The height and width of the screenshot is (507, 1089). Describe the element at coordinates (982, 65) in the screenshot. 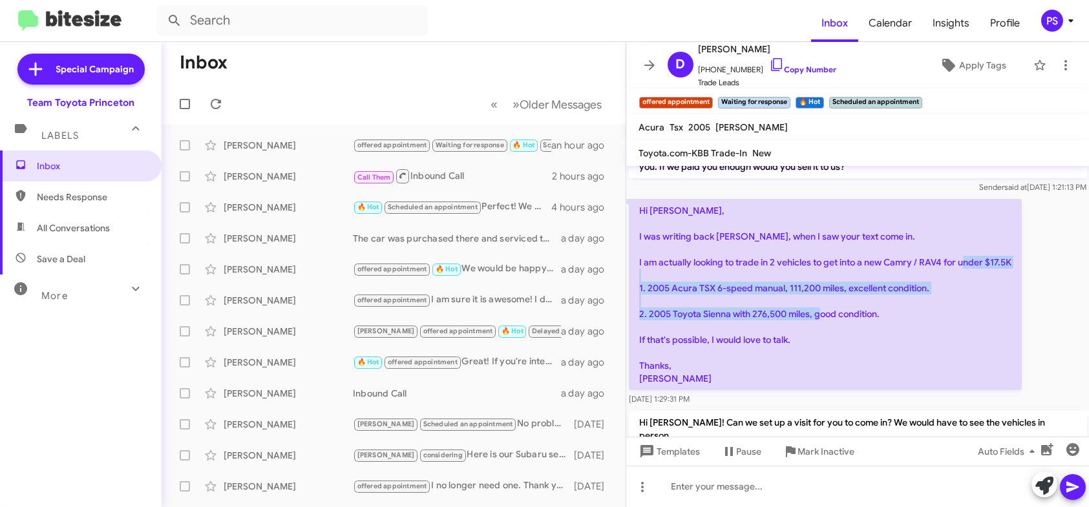

I see `span: Apply Tags` at that location.